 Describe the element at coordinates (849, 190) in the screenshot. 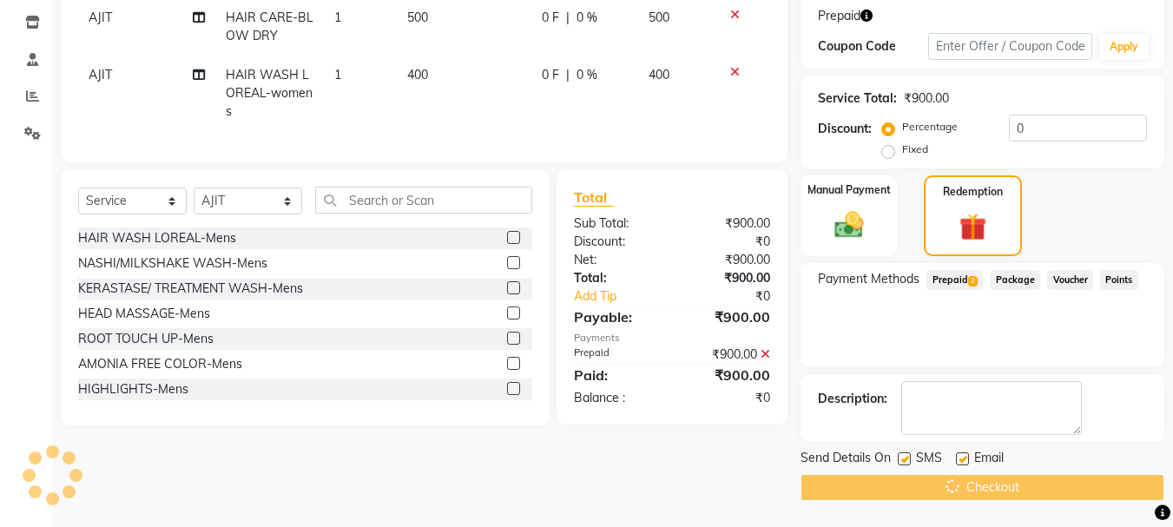

I see `label: Manual Payment` at that location.